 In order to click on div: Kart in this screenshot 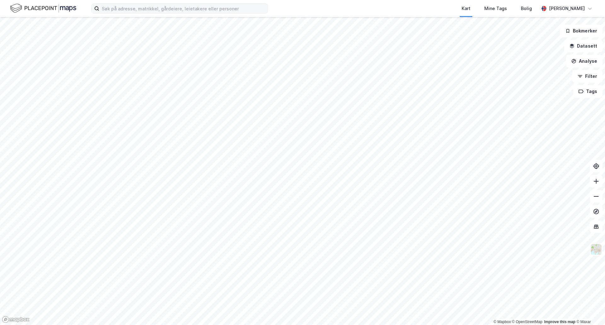, I will do `click(466, 9)`.